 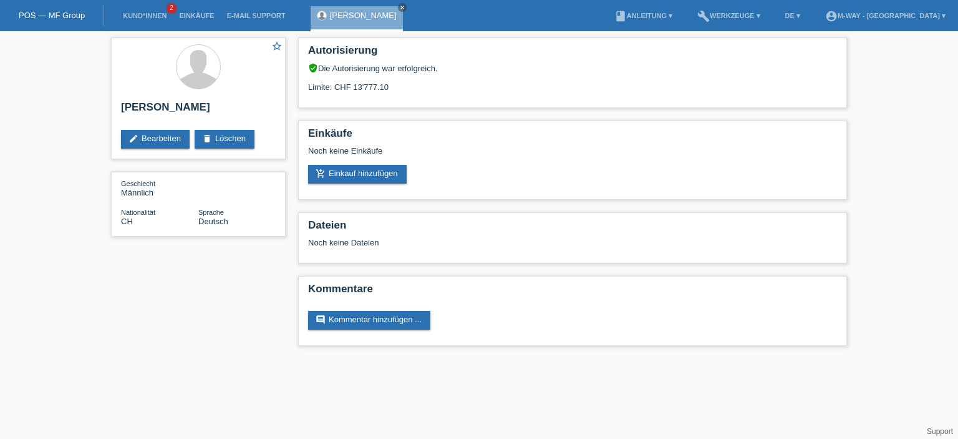 I want to click on i: add_shopping_cart, so click(x=321, y=173).